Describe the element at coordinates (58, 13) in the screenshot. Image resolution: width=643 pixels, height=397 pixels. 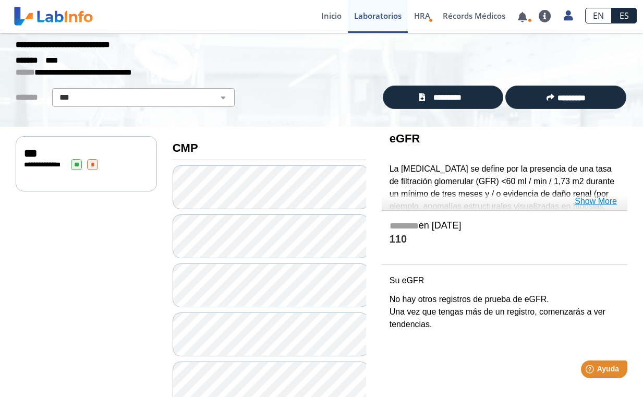
I see `span: Ayuda` at that location.